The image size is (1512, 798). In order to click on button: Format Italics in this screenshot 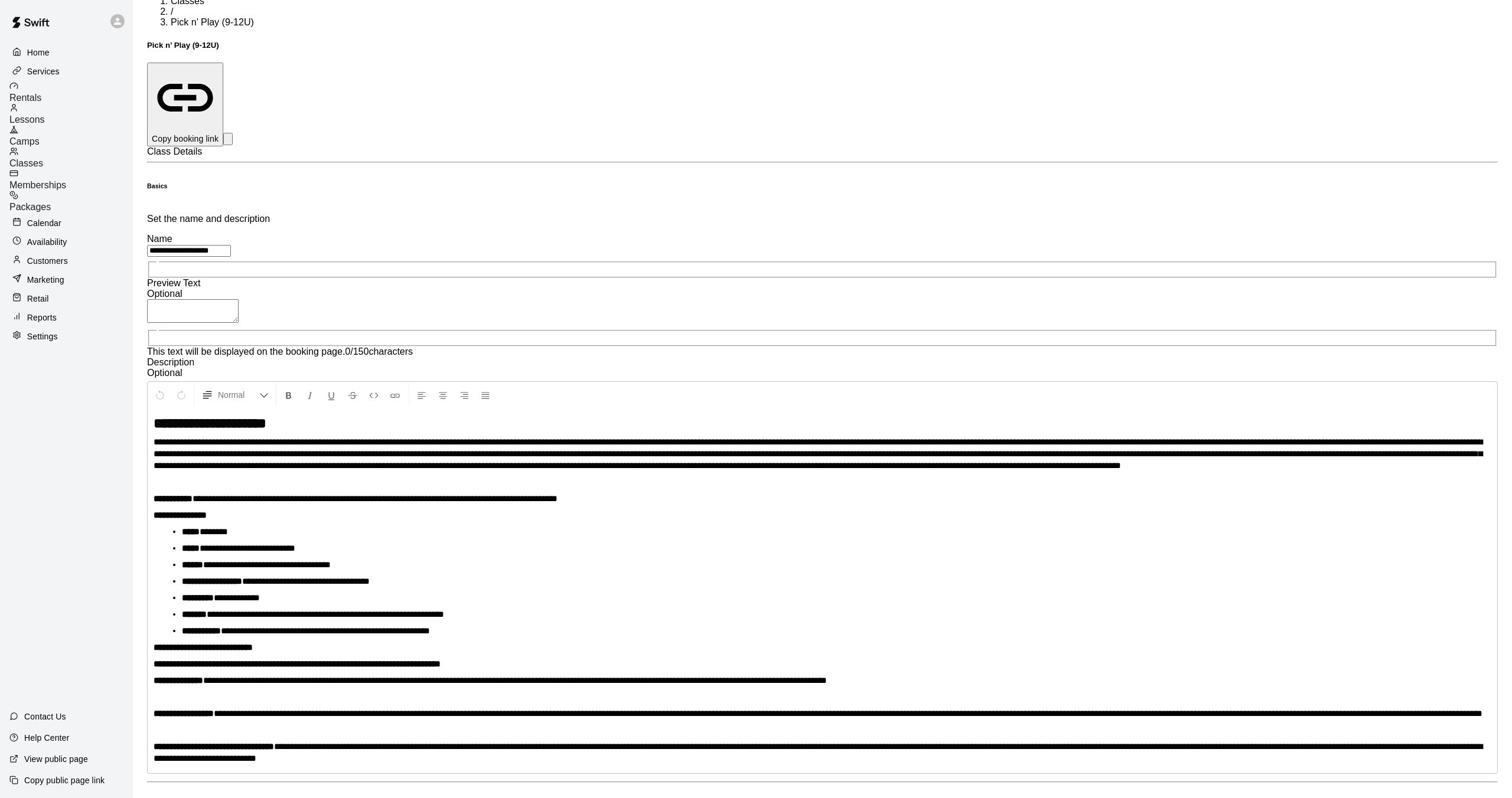, I will do `click(310, 396)`.